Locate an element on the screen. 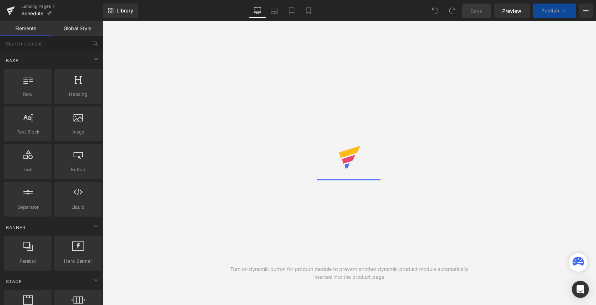  a: Tablet is located at coordinates (291, 11).